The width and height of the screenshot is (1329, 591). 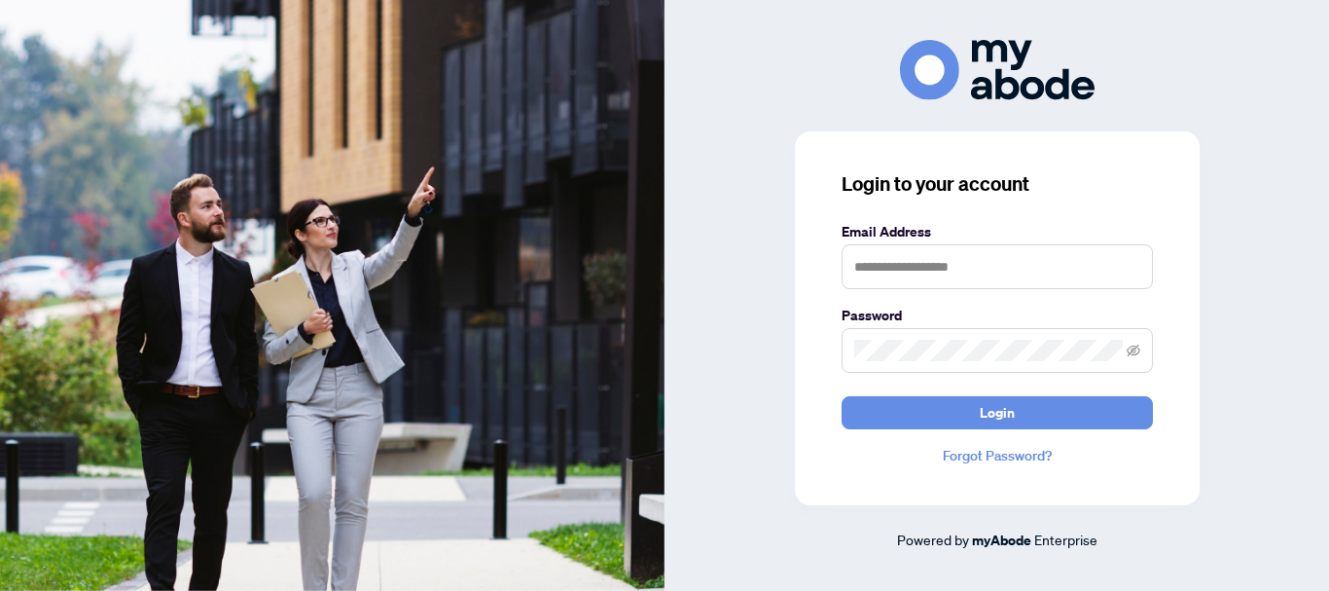 What do you see at coordinates (997, 413) in the screenshot?
I see `span: Login` at bounding box center [997, 413].